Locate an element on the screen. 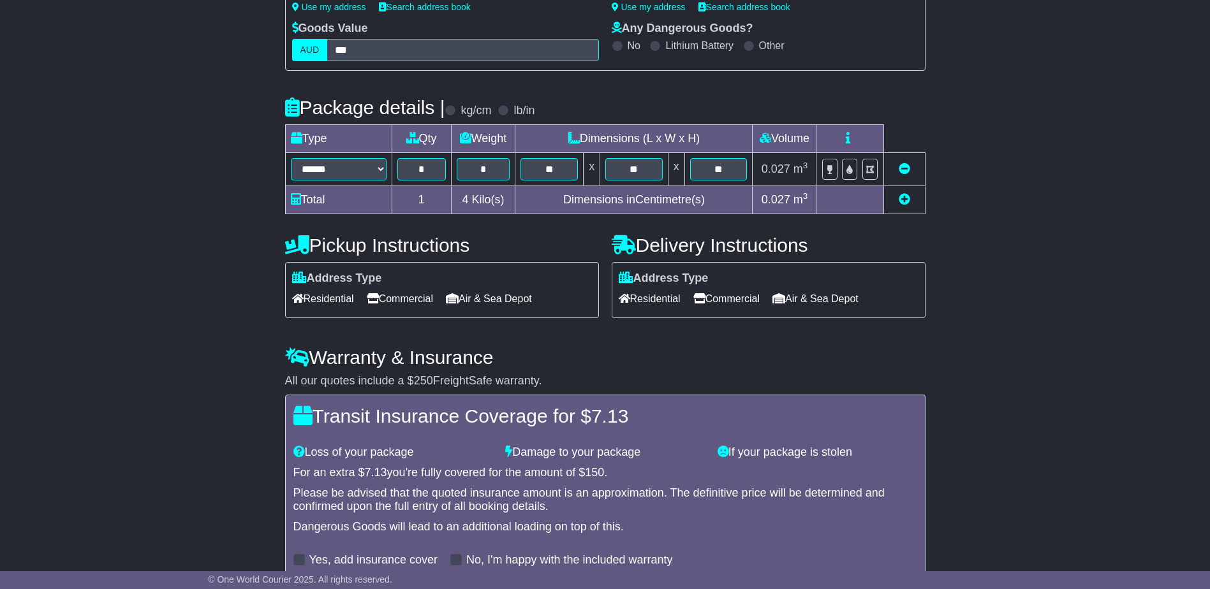 This screenshot has width=1210, height=589. span: 150 is located at coordinates (595, 473).